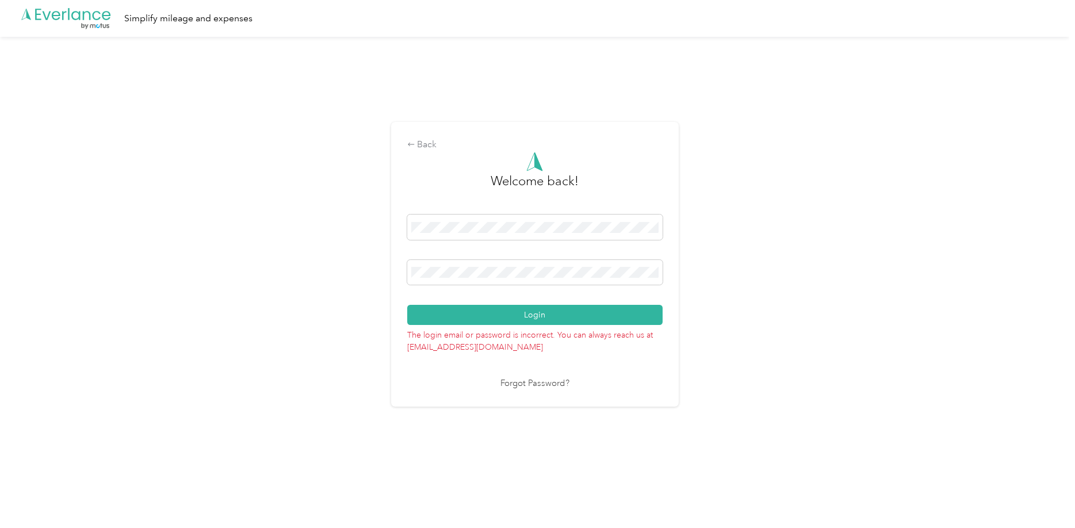 The height and width of the screenshot is (528, 1075). What do you see at coordinates (188, 18) in the screenshot?
I see `div: Simplify mileage and expenses` at bounding box center [188, 18].